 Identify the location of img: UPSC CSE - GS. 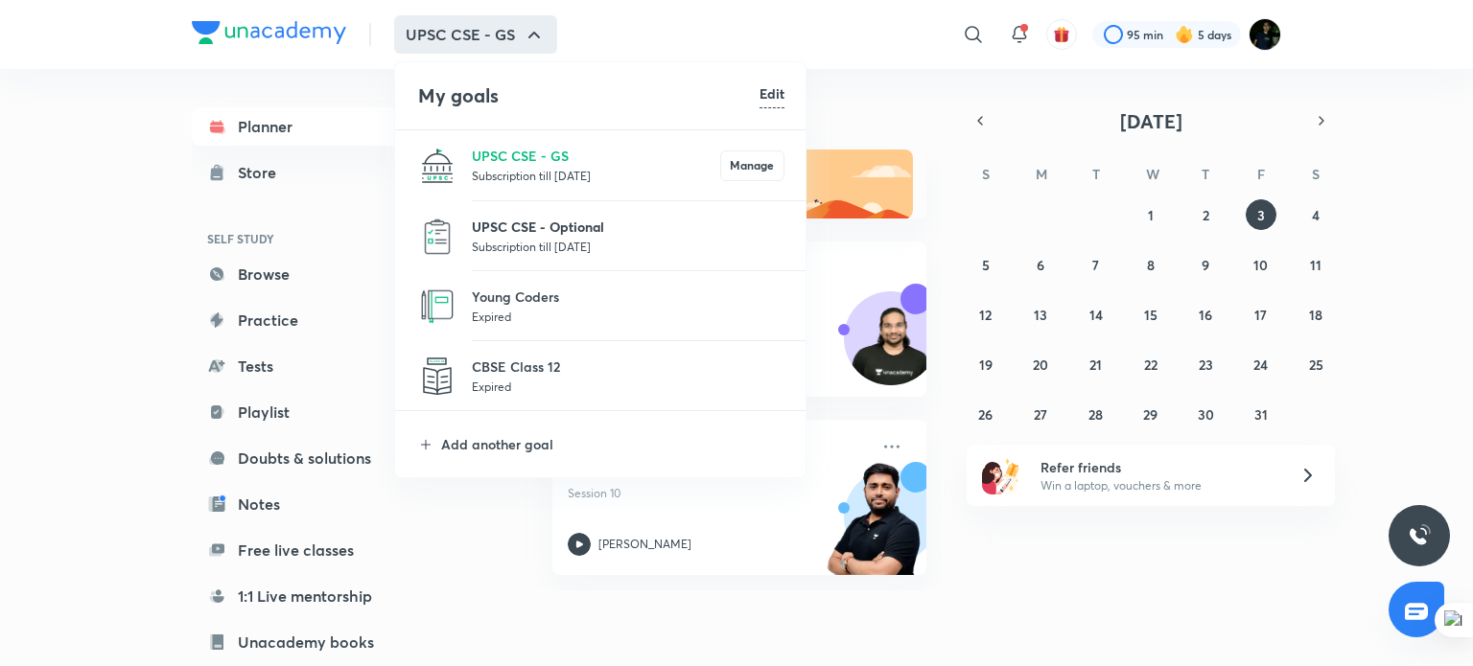
(437, 166).